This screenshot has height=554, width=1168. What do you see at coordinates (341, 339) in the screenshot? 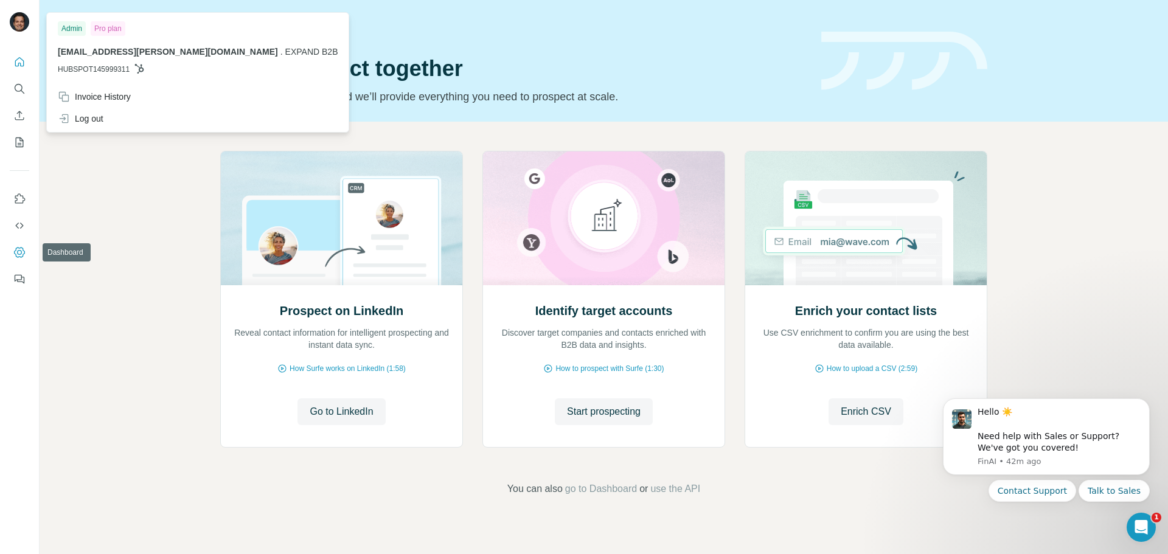
I see `p: Reveal contact information for intelligent prospecting and instant data sync.` at bounding box center [341, 339].